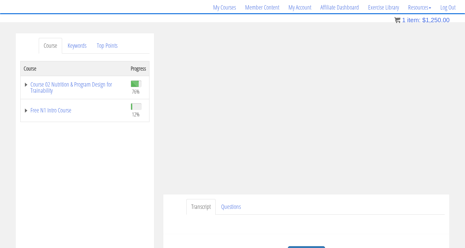 The image size is (465, 248). Describe the element at coordinates (436, 20) in the screenshot. I see `bdi: 1,250.00` at that location.